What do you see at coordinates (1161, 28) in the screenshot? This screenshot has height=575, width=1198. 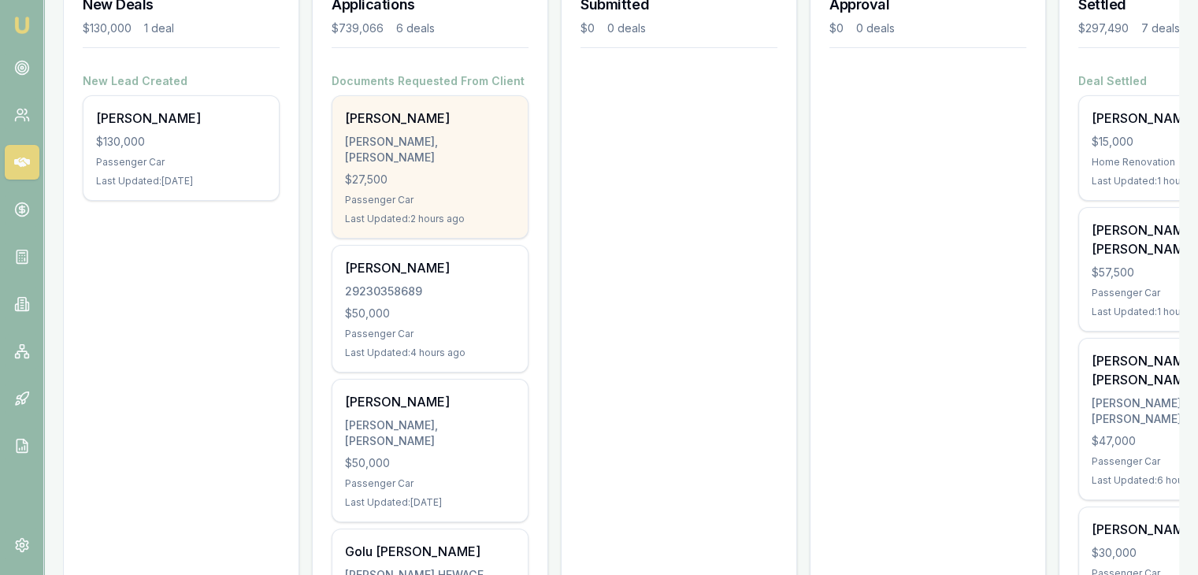 I see `div: 7 deals` at bounding box center [1161, 28].